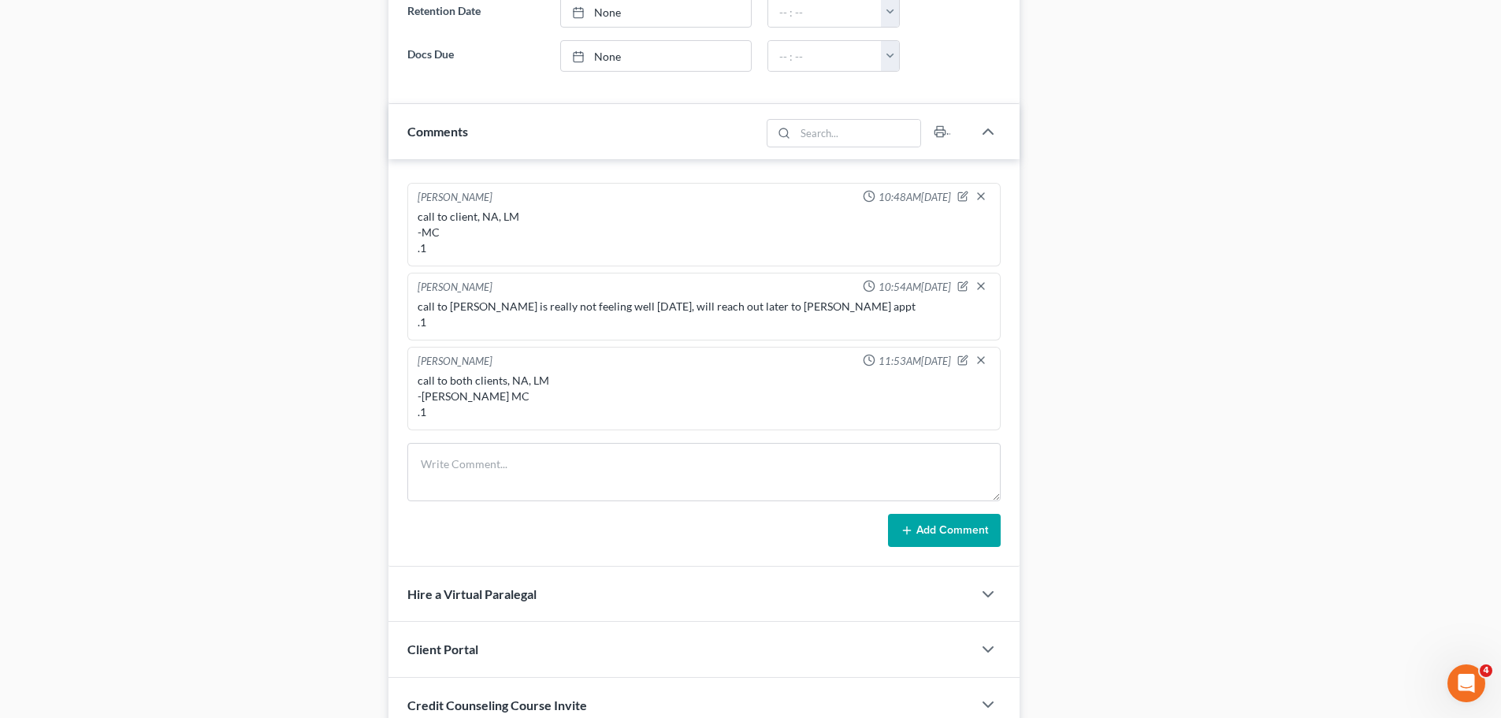  I want to click on input: Search..., so click(858, 133).